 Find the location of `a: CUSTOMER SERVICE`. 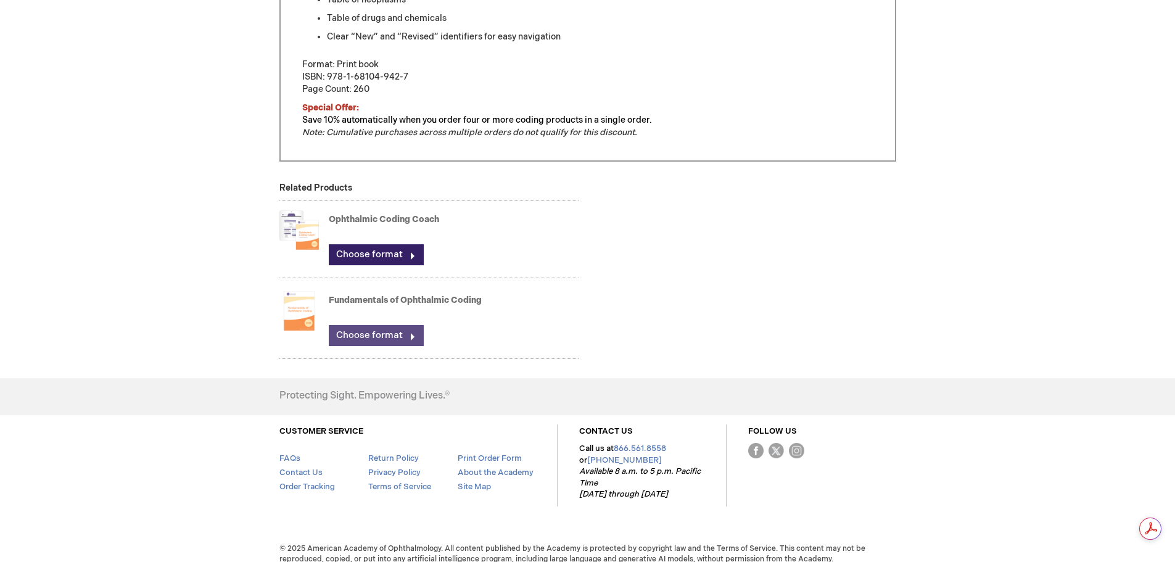

a: CUSTOMER SERVICE is located at coordinates (321, 431).